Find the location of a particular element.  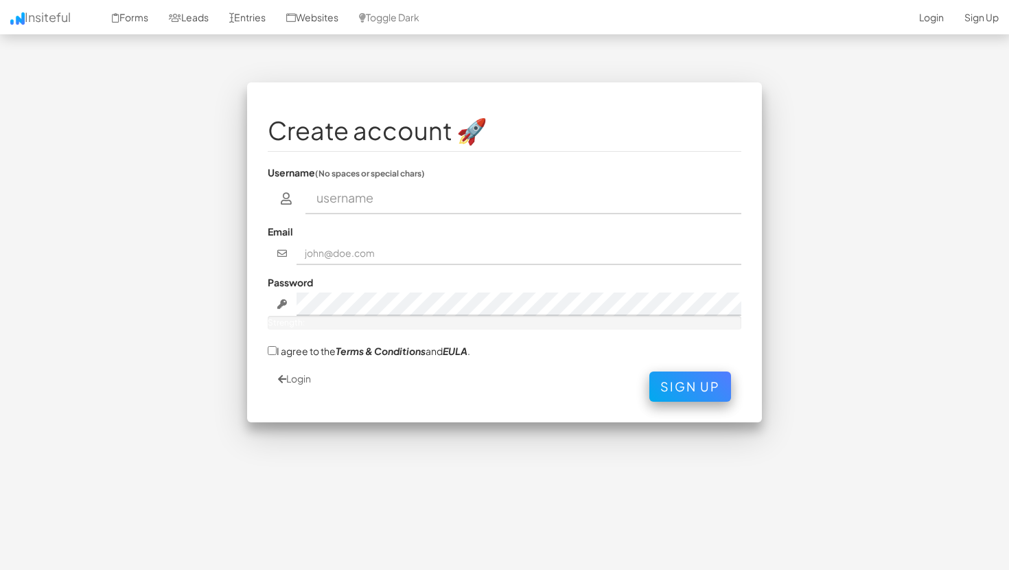

a: Login is located at coordinates (295, 378).